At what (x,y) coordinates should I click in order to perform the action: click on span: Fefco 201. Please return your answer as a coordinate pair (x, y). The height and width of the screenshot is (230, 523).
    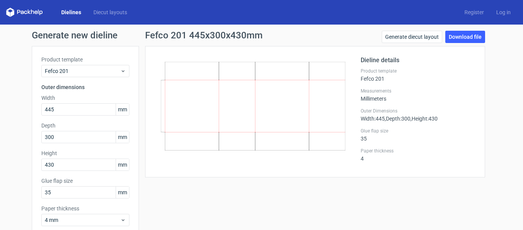
    Looking at the image, I should click on (82, 71).